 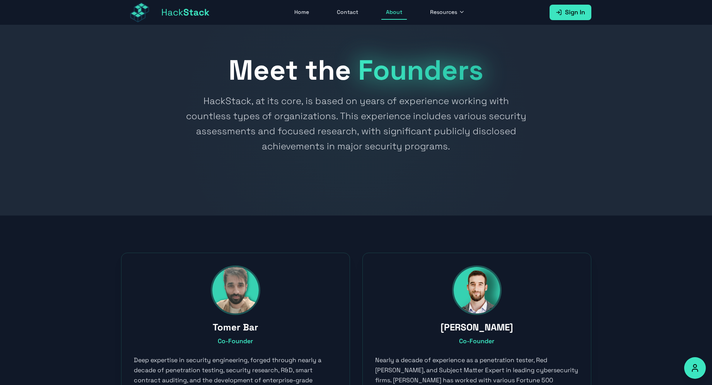 What do you see at coordinates (185, 12) in the screenshot?
I see `span: Hack` at bounding box center [185, 12].